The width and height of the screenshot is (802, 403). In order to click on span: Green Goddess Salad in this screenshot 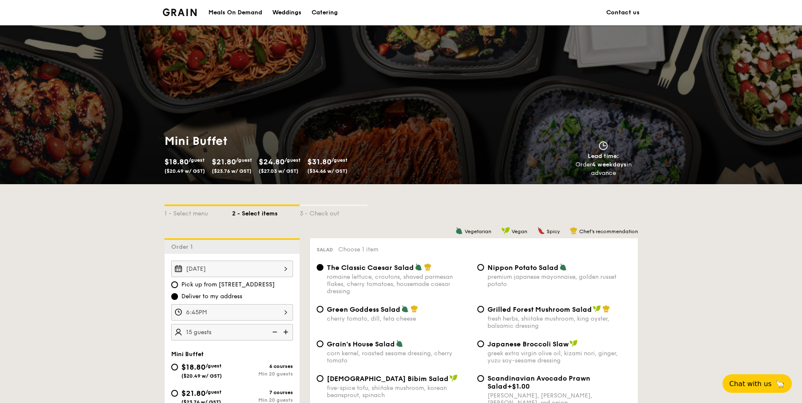, I will do `click(363, 309)`.